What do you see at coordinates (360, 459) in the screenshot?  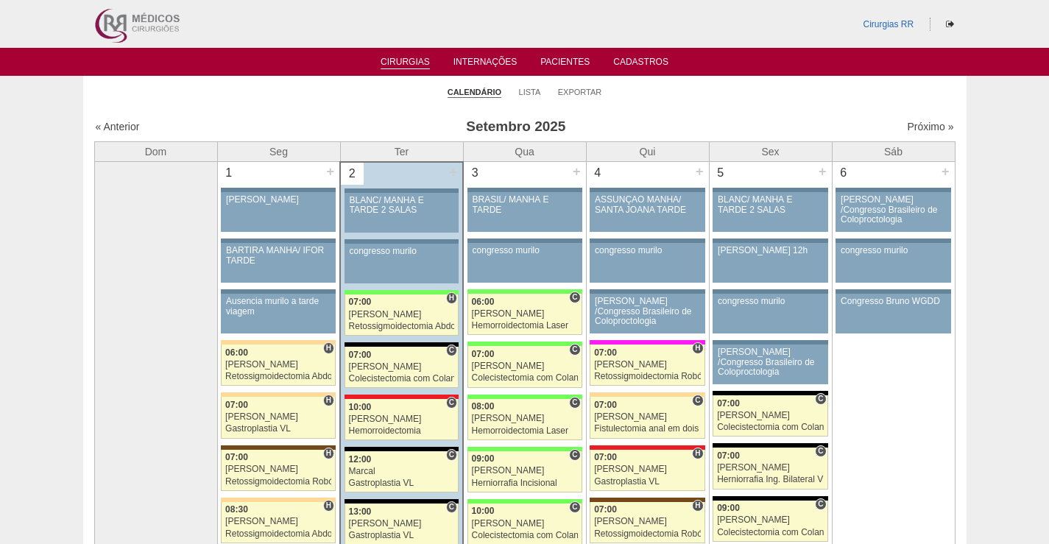 I see `span: 12:00` at bounding box center [360, 459].